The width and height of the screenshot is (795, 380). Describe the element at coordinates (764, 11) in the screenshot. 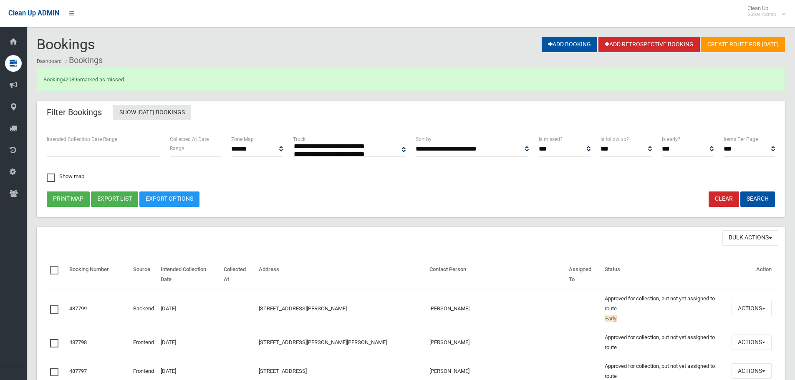

I see `span: Clean Up` at that location.